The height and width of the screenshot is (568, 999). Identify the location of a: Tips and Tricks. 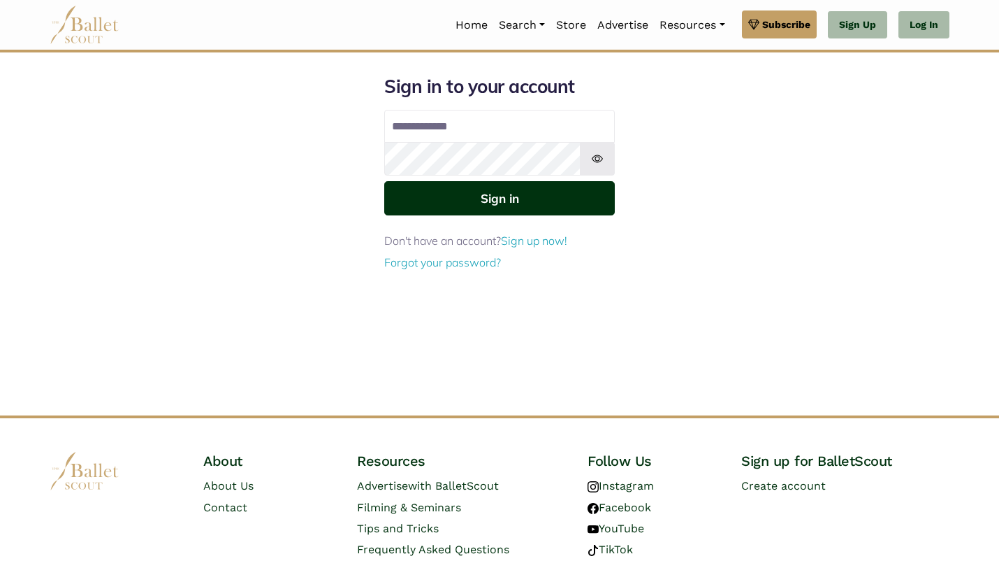
(398, 528).